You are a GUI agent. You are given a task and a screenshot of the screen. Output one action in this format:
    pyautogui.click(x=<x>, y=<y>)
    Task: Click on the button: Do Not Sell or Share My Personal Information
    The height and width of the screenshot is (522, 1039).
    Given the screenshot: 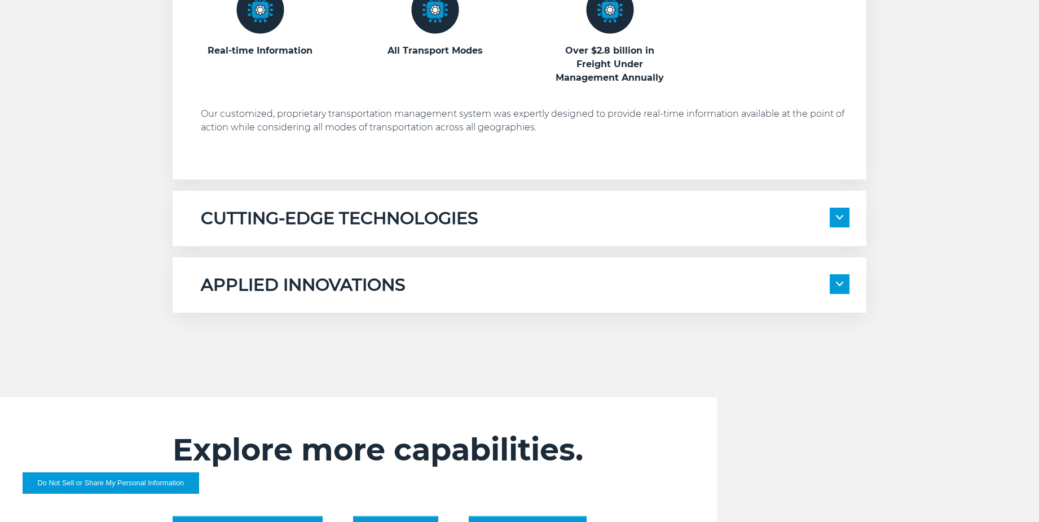 What is the action you would take?
    pyautogui.click(x=111, y=483)
    